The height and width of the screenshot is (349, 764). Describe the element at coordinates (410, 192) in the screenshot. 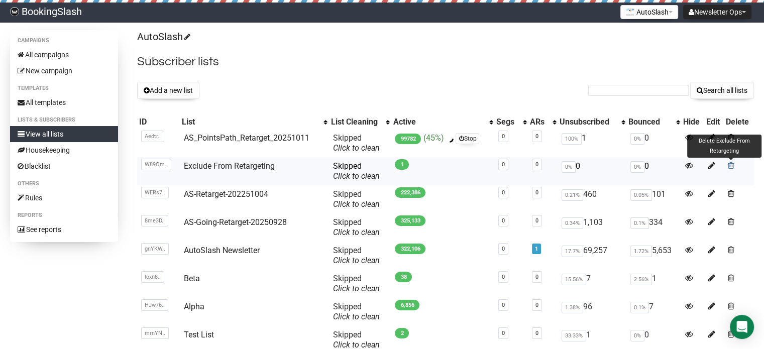

I see `span: 222,386` at that location.